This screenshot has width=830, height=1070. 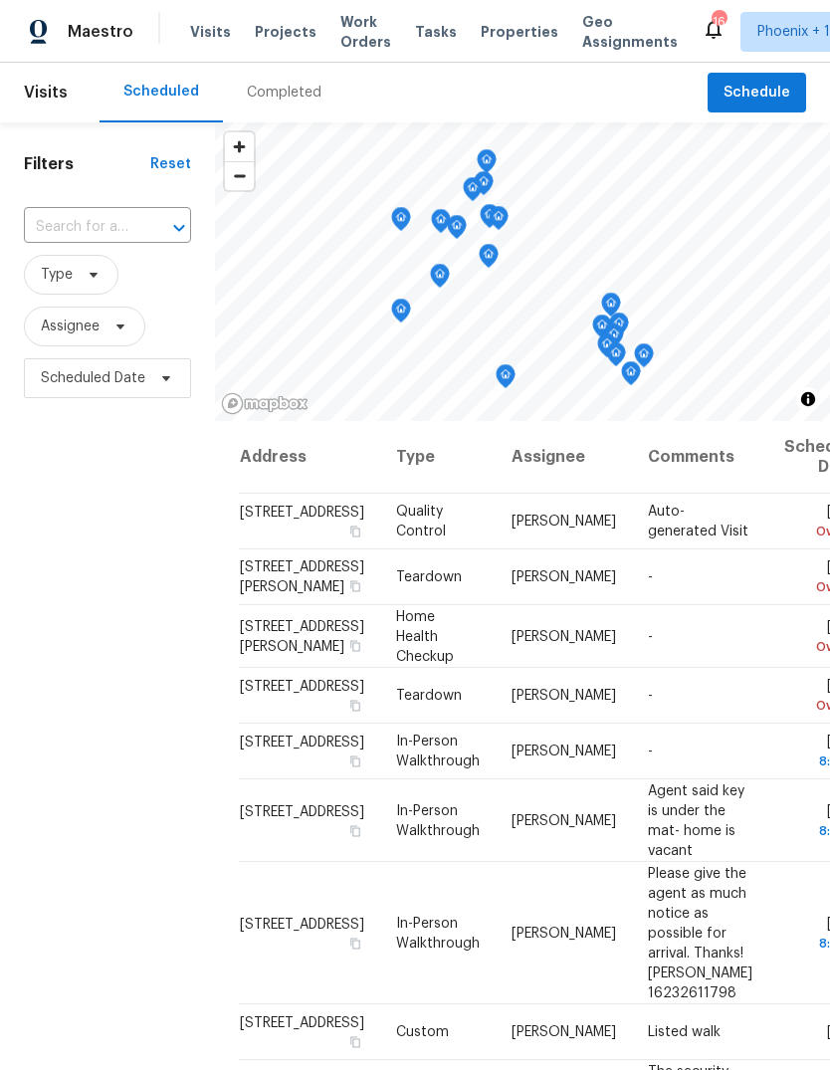 What do you see at coordinates (239, 176) in the screenshot?
I see `span: Zoom out` at bounding box center [239, 176].